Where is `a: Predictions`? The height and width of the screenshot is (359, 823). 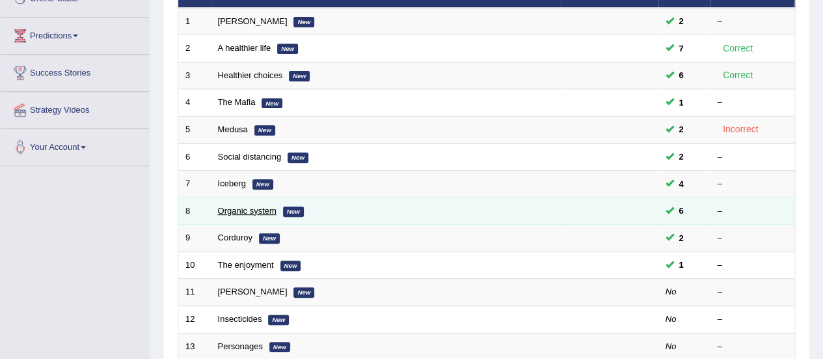 a: Predictions is located at coordinates (75, 34).